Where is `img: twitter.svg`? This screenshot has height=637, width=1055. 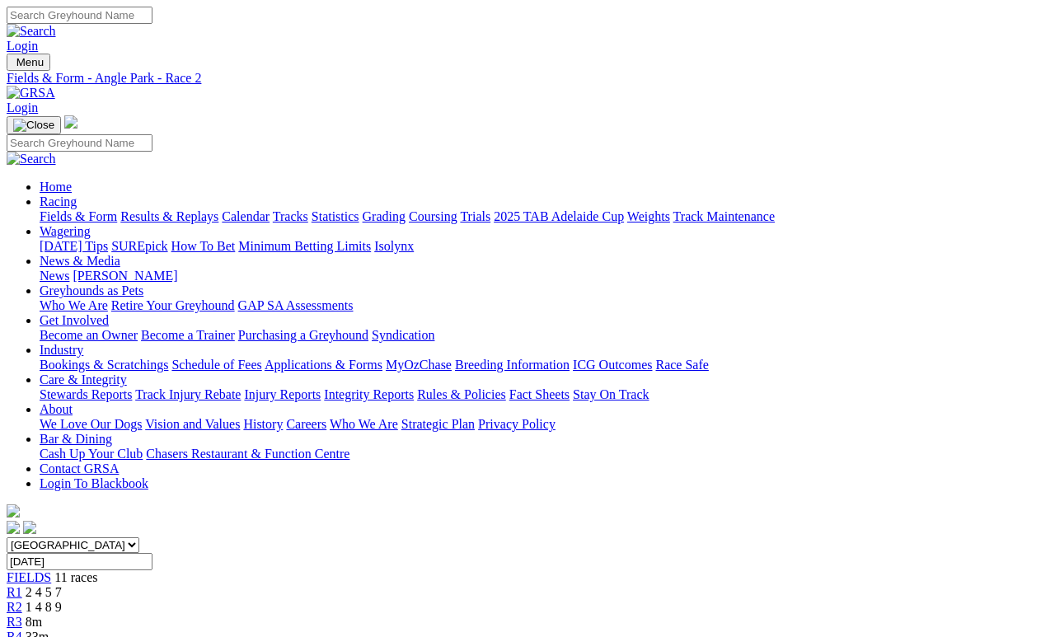
img: twitter.svg is located at coordinates (30, 528).